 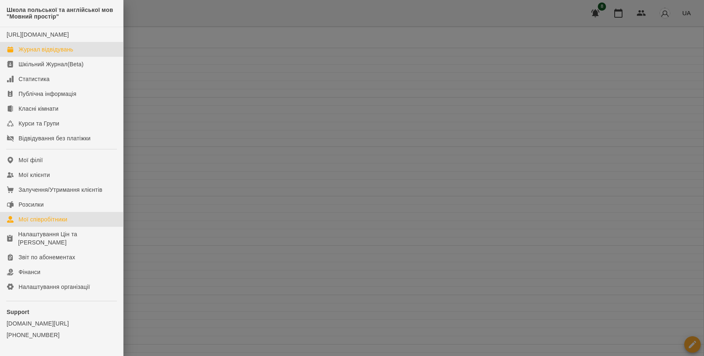 What do you see at coordinates (39, 124) in the screenshot?
I see `div: Курси та Групи` at bounding box center [39, 124].